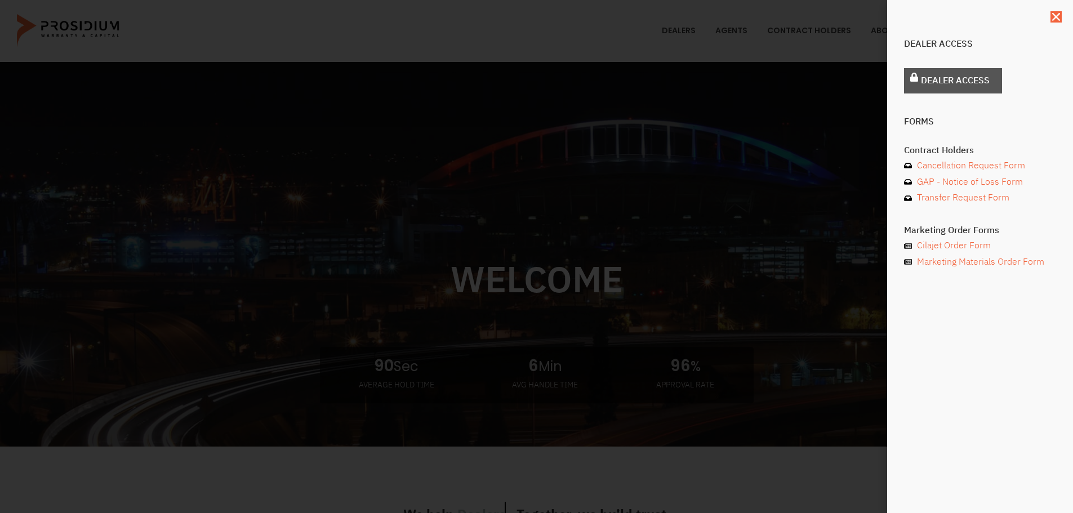 This screenshot has height=513, width=1073. What do you see at coordinates (953, 81) in the screenshot?
I see `a: Dealer Access` at bounding box center [953, 81].